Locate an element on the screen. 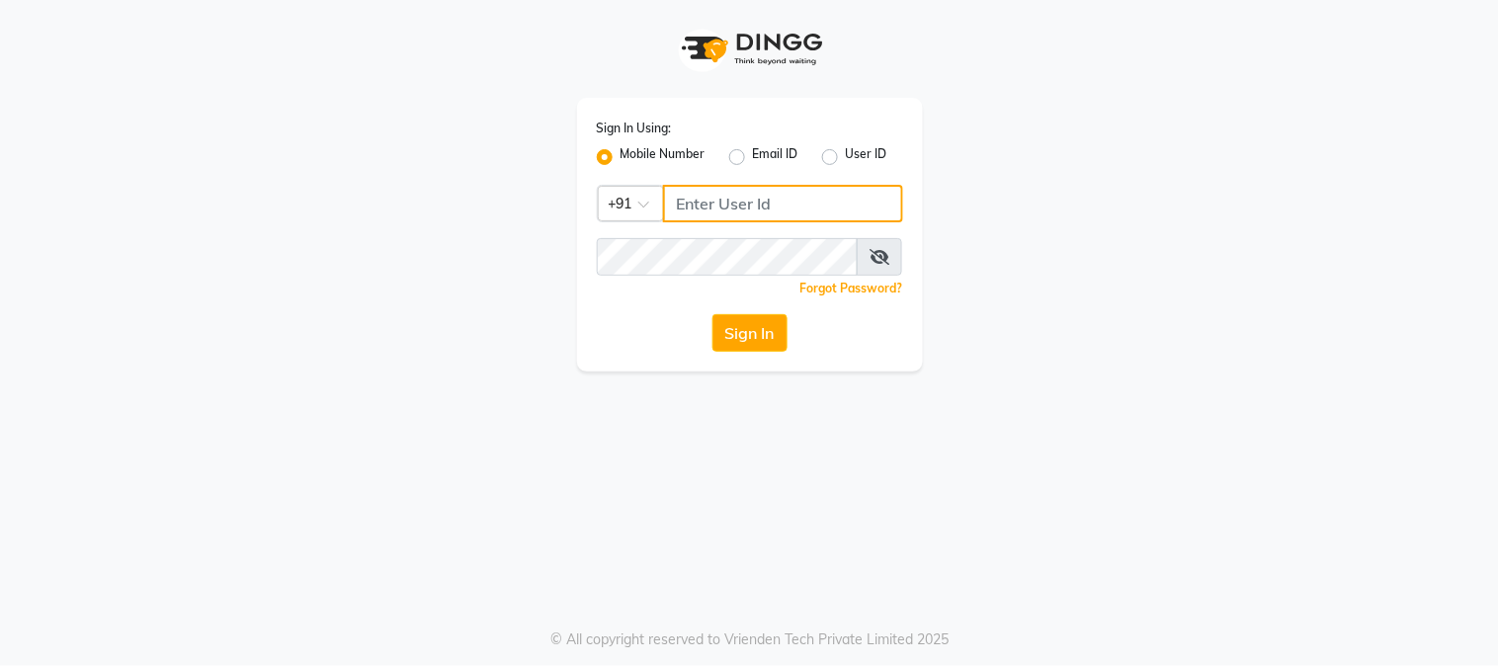  img: logo1.svg is located at coordinates (750, 48).